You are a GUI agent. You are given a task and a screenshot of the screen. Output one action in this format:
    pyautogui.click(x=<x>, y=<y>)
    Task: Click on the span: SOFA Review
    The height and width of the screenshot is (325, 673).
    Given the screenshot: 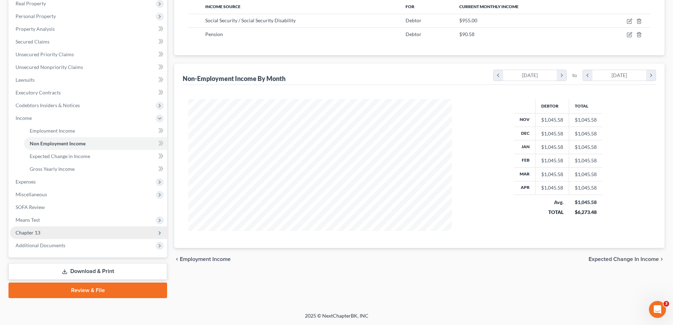 What is the action you would take?
    pyautogui.click(x=30, y=207)
    